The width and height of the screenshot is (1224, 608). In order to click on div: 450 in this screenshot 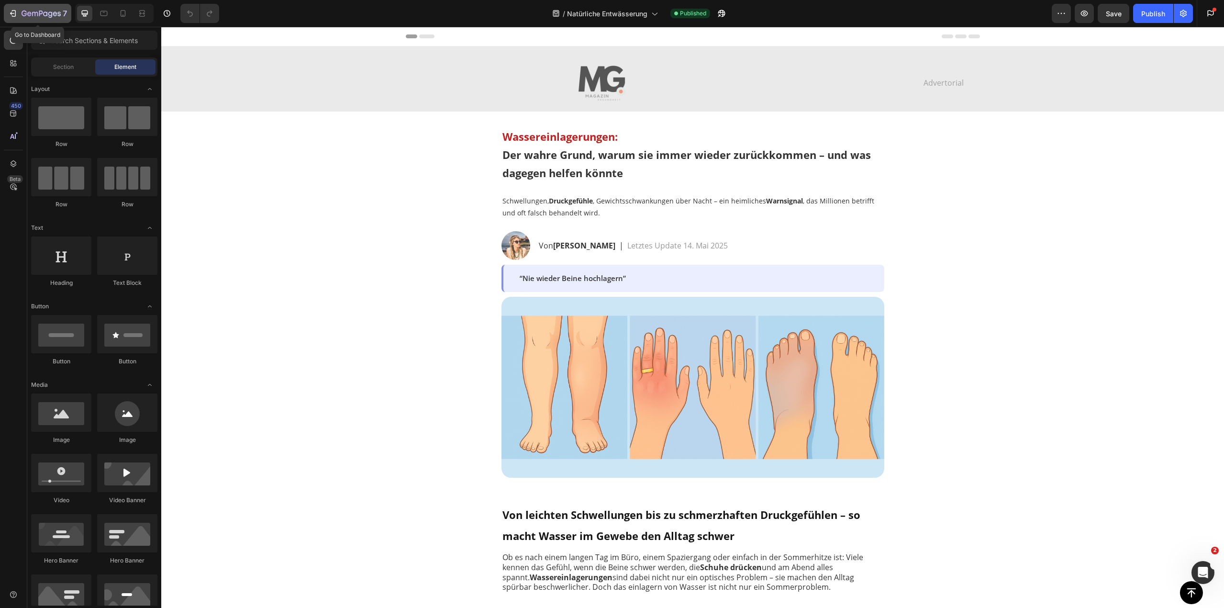, I will do `click(16, 106)`.